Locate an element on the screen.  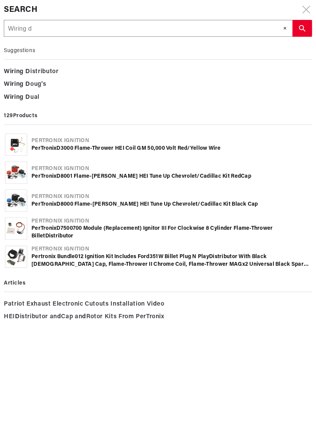
img: PerTronix D3000 Flame-Thrower HEI Coil GM 50,000 Volt Red/Yellow Wire is located at coordinates (16, 145).